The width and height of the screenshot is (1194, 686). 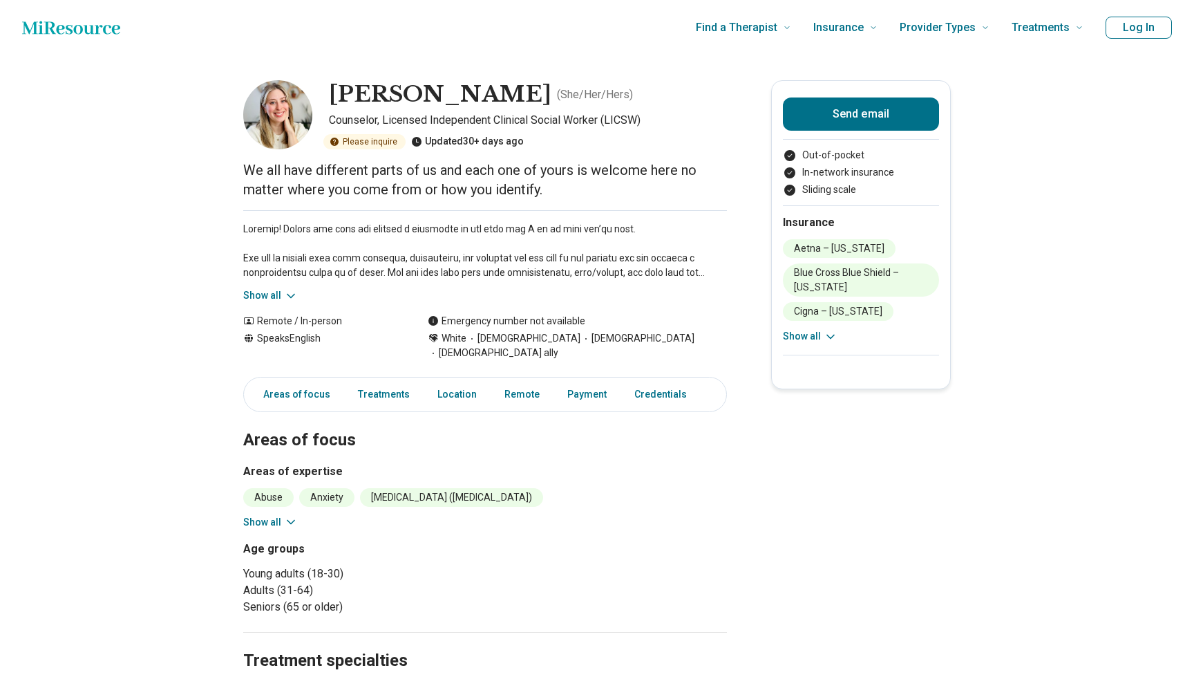 What do you see at coordinates (361, 549) in the screenshot?
I see `h3: Age groups` at bounding box center [361, 549].